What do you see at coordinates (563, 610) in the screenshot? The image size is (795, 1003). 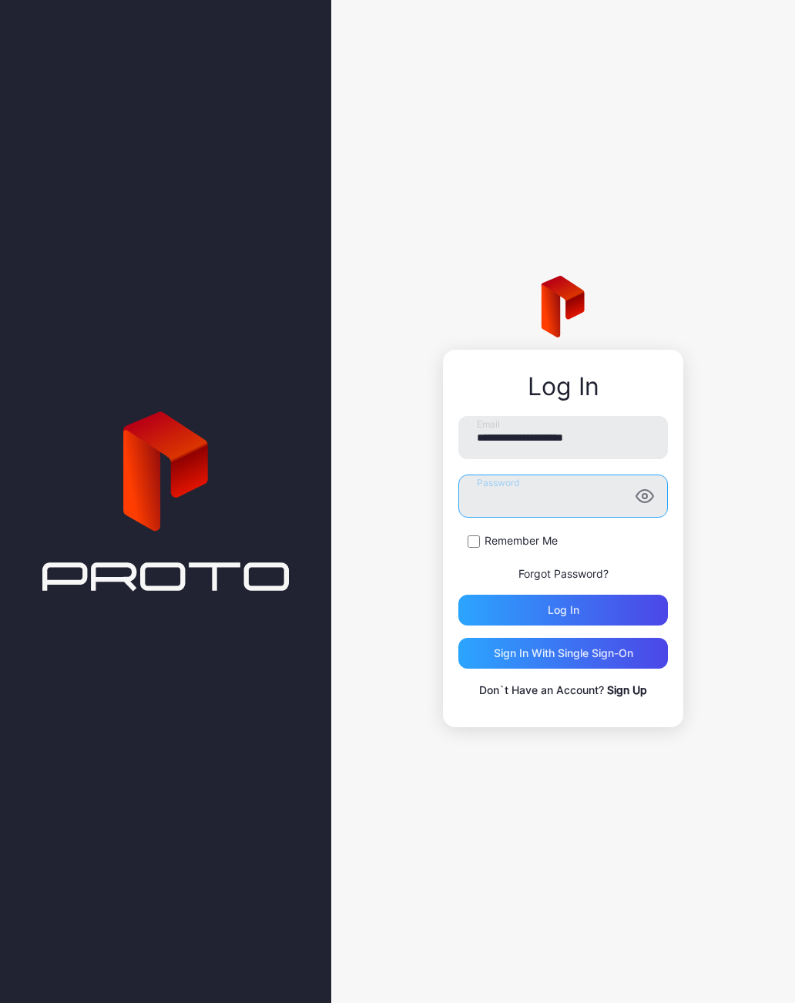 I see `button: Log in` at bounding box center [563, 610].